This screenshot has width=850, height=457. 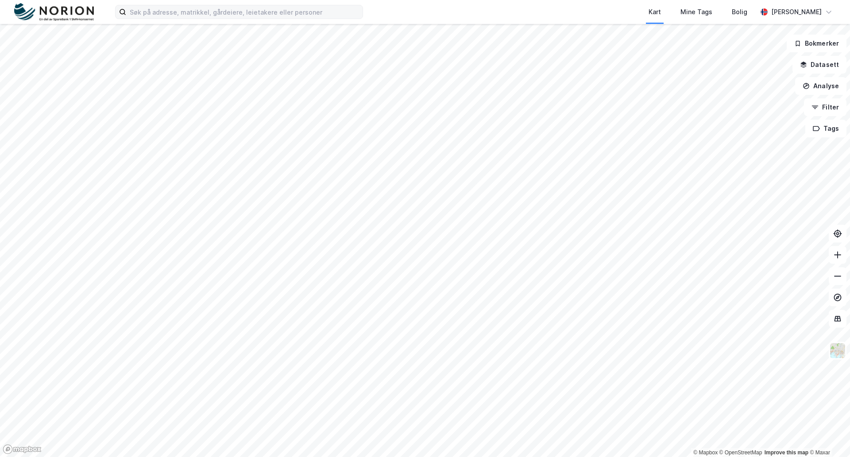 What do you see at coordinates (245, 12) in the screenshot?
I see `input: Søk på adresse, matrikkel, gårdeiere, leietakere eller personer` at bounding box center [245, 12].